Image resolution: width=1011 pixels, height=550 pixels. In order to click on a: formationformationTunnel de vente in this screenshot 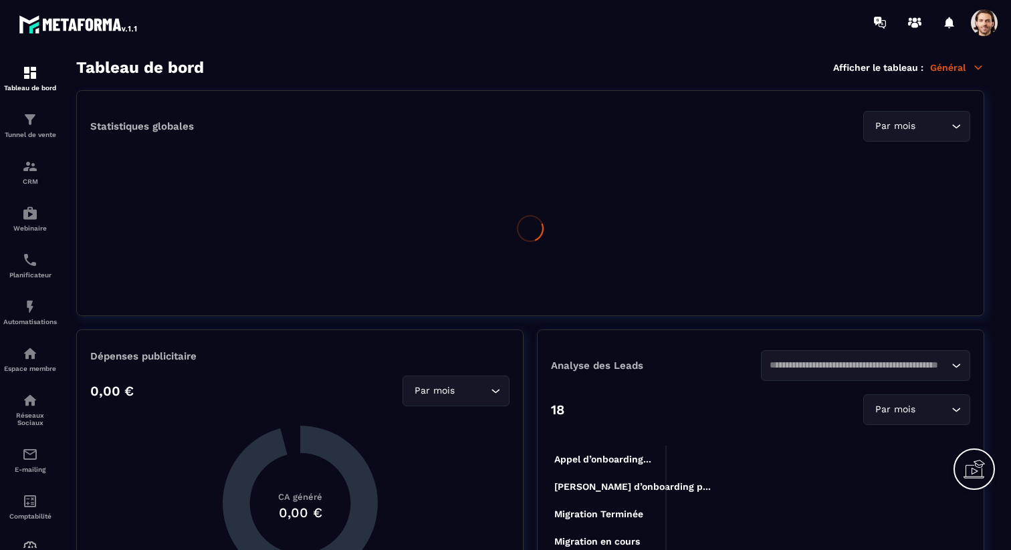, I will do `click(30, 125)`.